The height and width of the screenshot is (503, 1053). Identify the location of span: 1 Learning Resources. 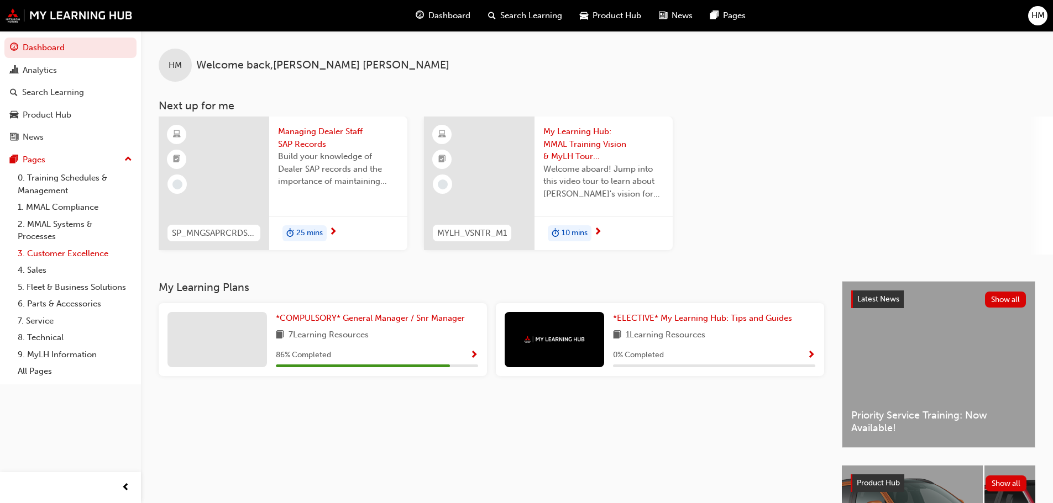
(665, 335).